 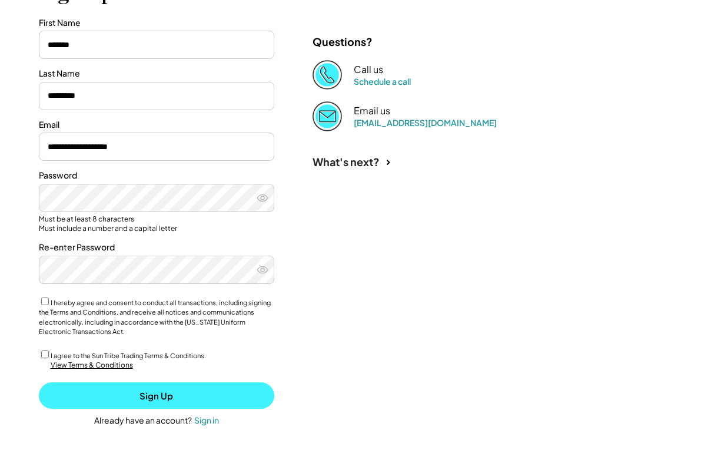 I want to click on div: First Name, so click(x=157, y=23).